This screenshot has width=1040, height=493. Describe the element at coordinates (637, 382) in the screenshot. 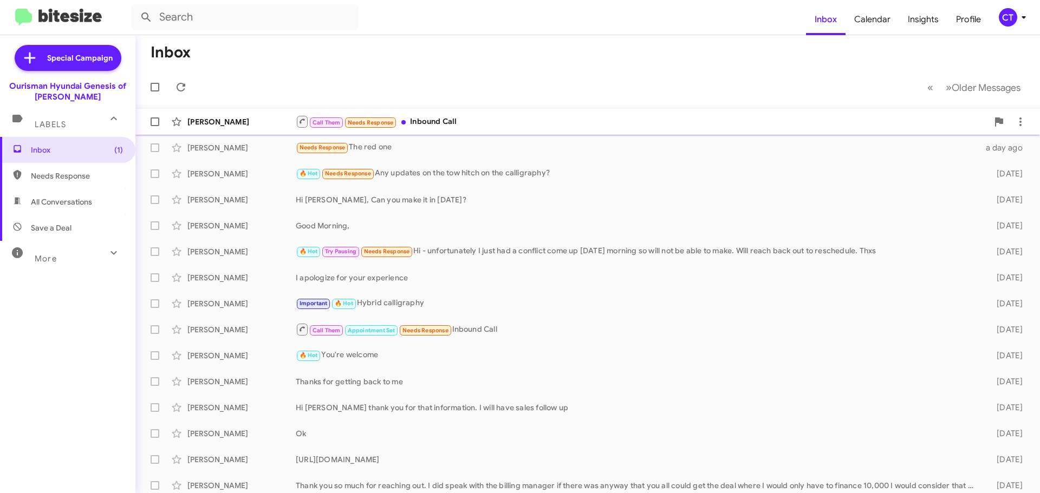

I see `div: Thanks for getting back to me` at that location.